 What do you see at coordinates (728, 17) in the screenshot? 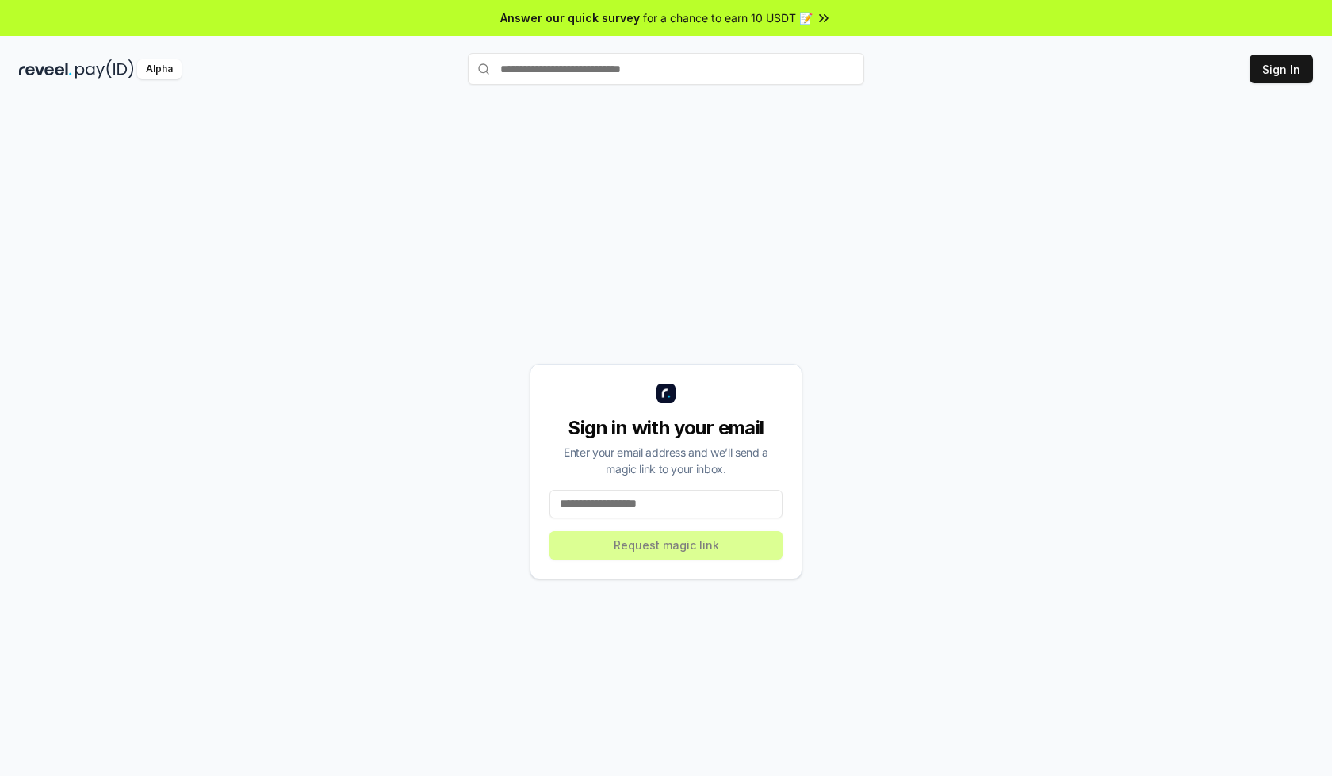
I see `span: for a chance to earn 10 USDT 📝` at bounding box center [728, 17].